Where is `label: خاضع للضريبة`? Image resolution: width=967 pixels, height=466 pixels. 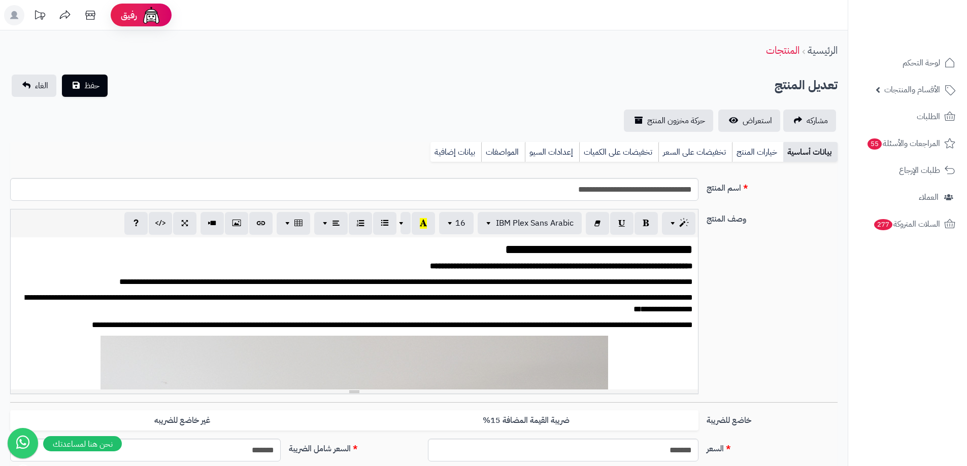 label: خاضع للضريبة is located at coordinates (772, 419).